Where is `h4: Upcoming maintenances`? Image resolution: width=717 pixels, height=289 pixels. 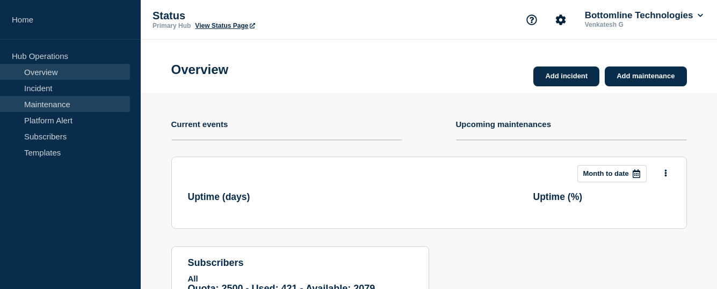 h4: Upcoming maintenances is located at coordinates (504, 124).